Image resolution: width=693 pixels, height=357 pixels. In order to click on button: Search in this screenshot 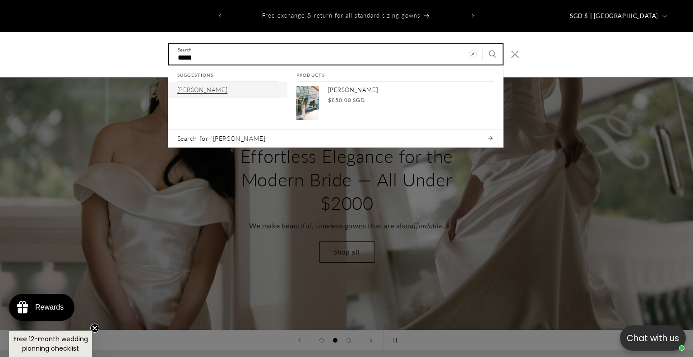, I will do `click(492, 54)`.